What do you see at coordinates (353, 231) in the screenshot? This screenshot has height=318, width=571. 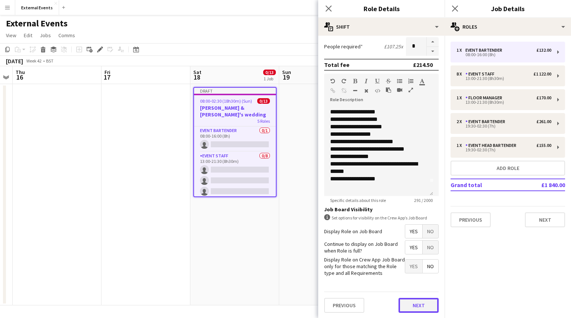 I see `label: Display Role on Job Board` at bounding box center [353, 231].